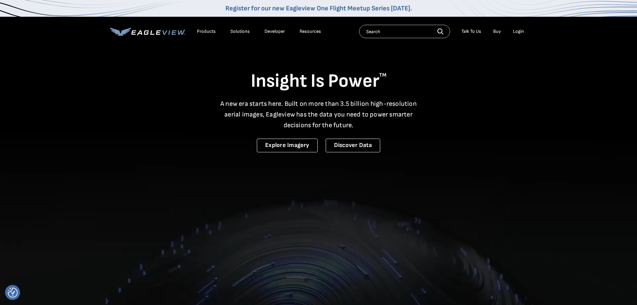 This screenshot has height=305, width=637. Describe the element at coordinates (497, 31) in the screenshot. I see `a: Buy` at that location.